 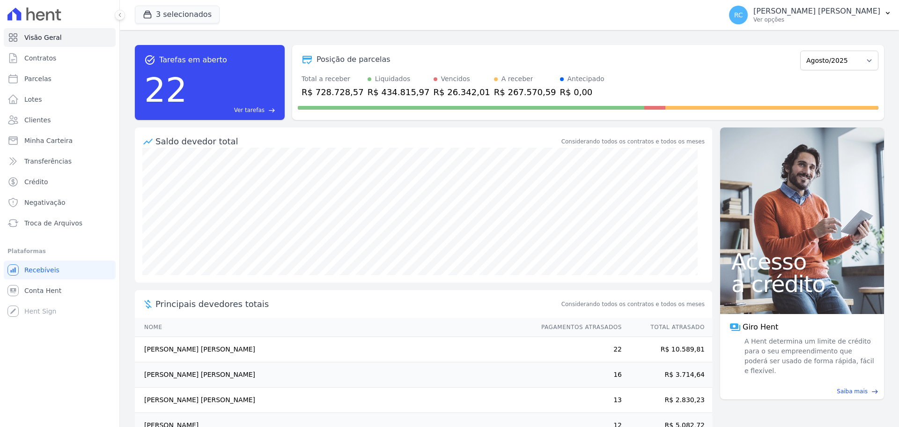 I want to click on span: Conta Hent, so click(x=43, y=290).